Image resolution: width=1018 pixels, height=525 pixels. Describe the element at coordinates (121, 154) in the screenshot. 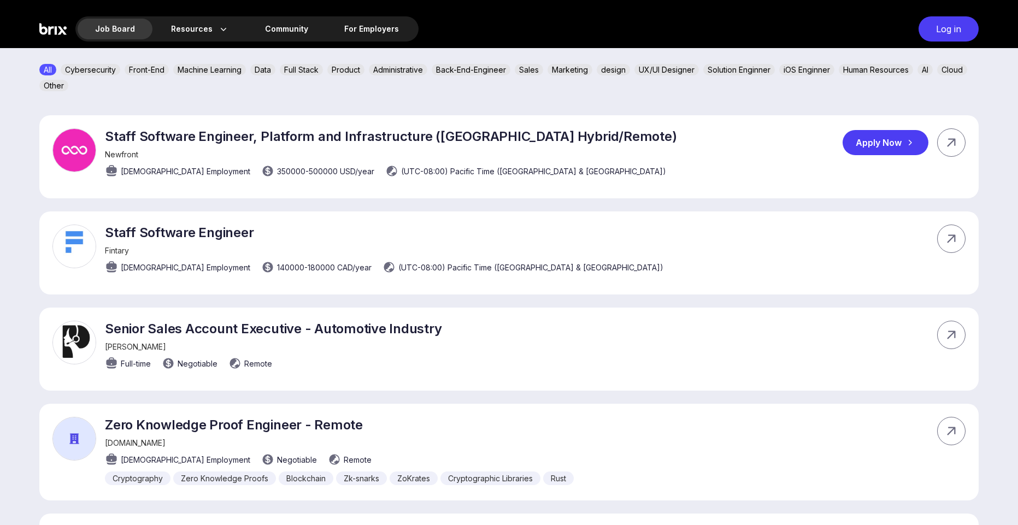

I see `span: Newfront` at that location.